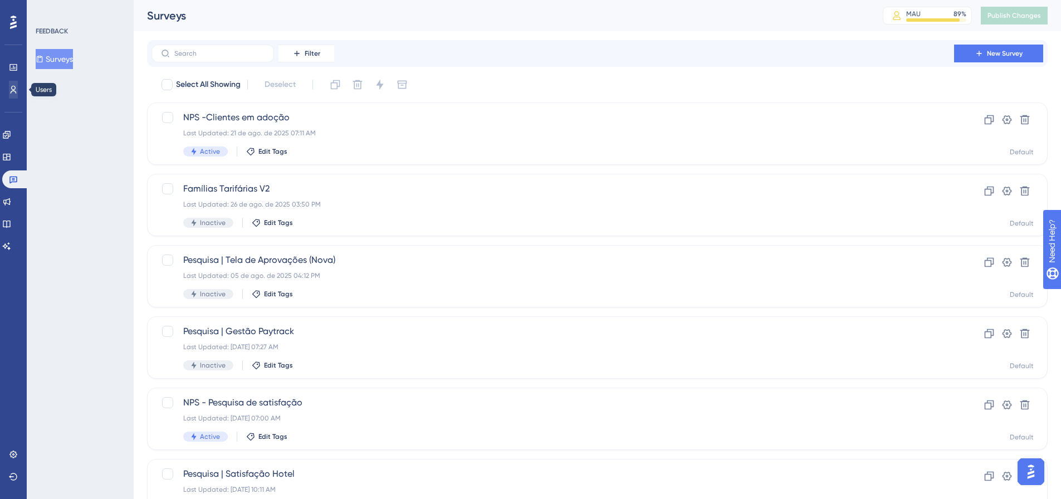  Describe the element at coordinates (552, 403) in the screenshot. I see `span: NPS - Pesquisa de satisfação` at that location.